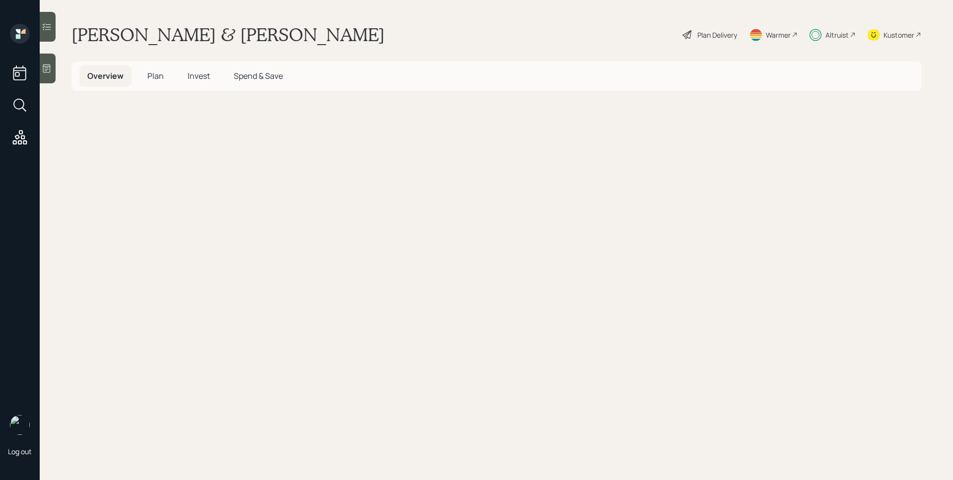 The width and height of the screenshot is (953, 480). I want to click on div: Warmer, so click(778, 35).